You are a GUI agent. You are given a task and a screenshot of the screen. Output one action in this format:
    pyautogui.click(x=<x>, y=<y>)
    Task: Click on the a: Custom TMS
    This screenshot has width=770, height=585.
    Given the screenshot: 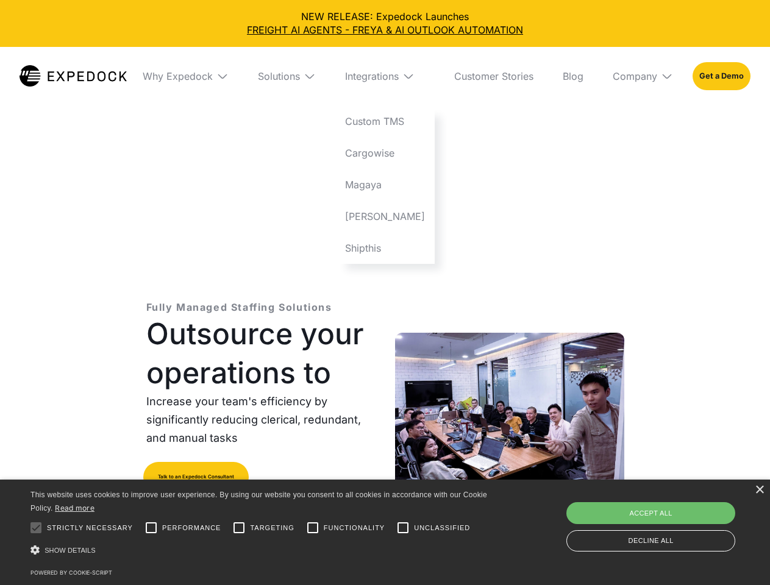 What is the action you would take?
    pyautogui.click(x=385, y=121)
    